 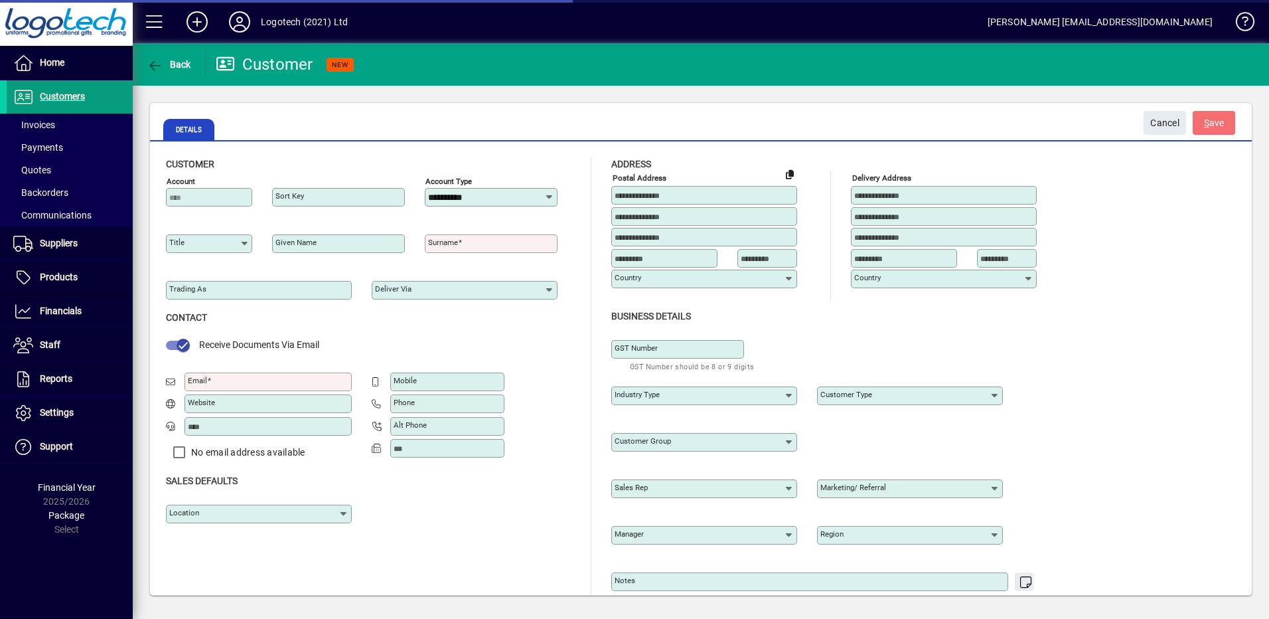 I want to click on a: Reports, so click(x=70, y=379).